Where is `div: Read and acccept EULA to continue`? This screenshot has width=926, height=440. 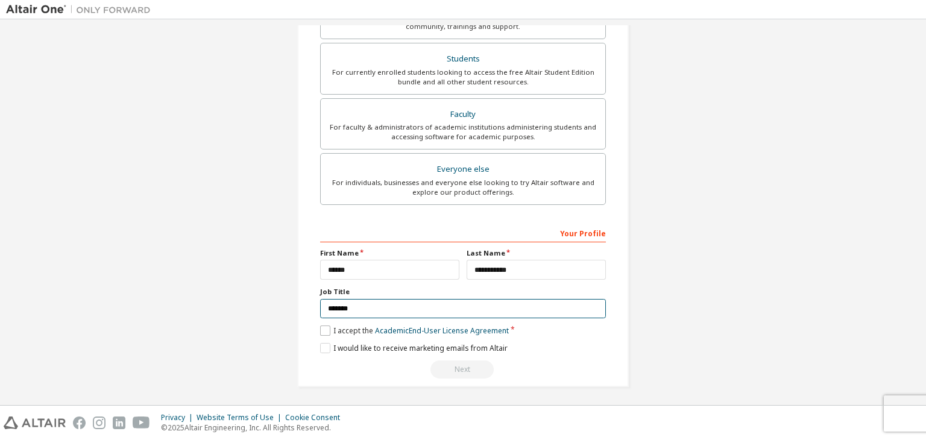
div: Read and acccept EULA to continue is located at coordinates (463, 370).